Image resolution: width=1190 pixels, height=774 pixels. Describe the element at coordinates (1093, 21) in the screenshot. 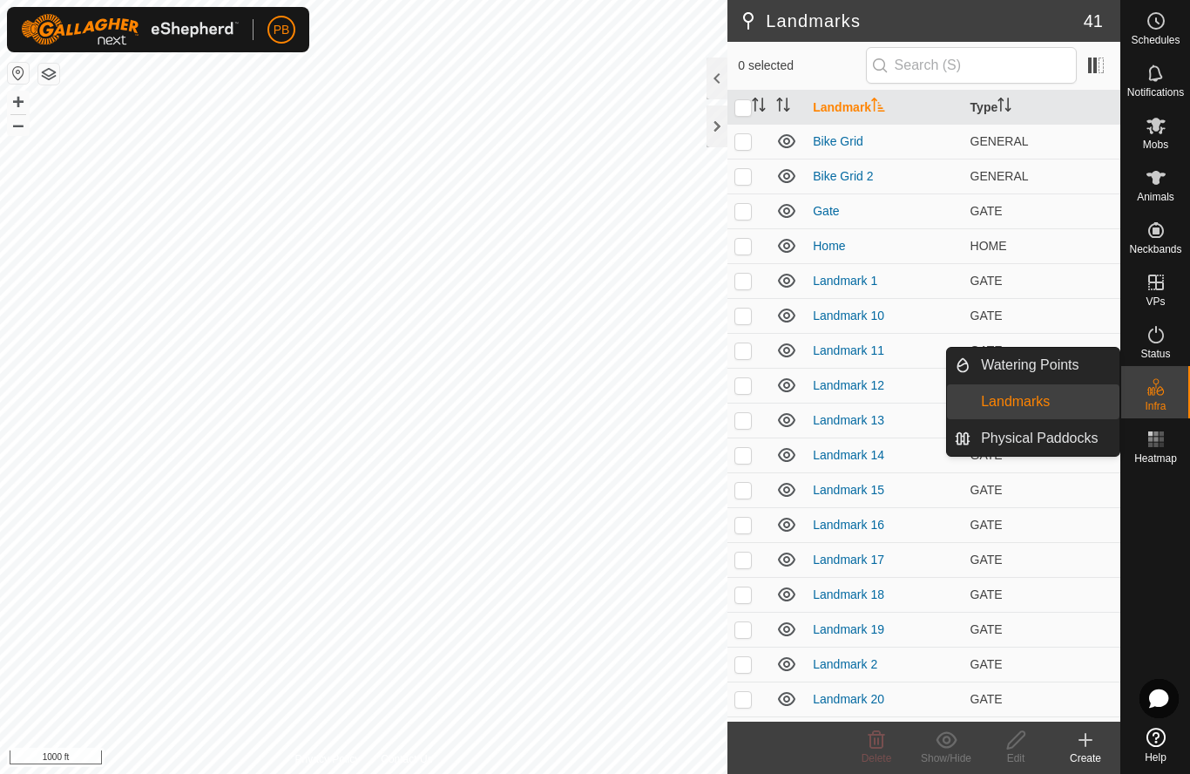

I see `span: 41` at that location.